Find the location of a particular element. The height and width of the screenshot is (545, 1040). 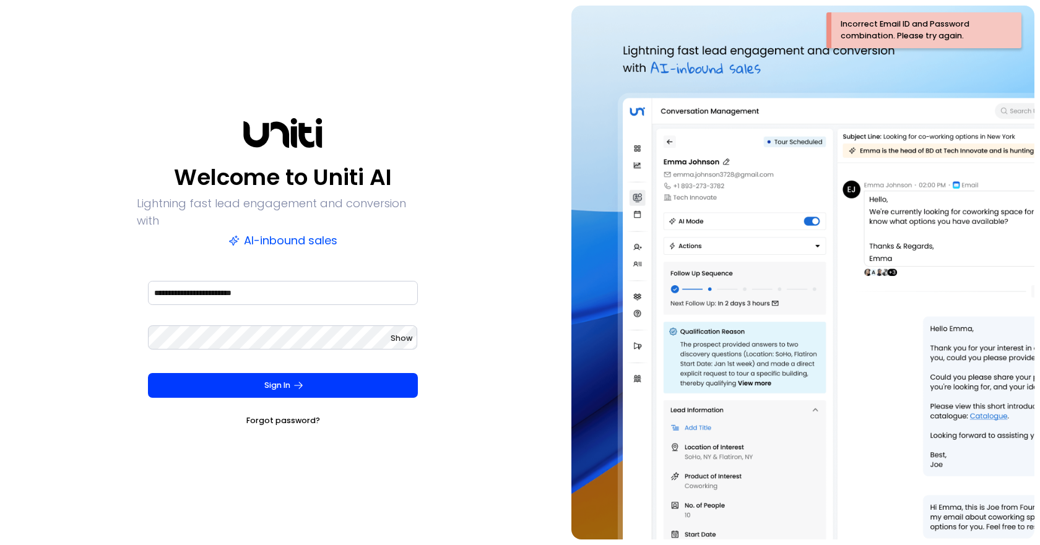

p: AI-inbound sales is located at coordinates (283, 241).